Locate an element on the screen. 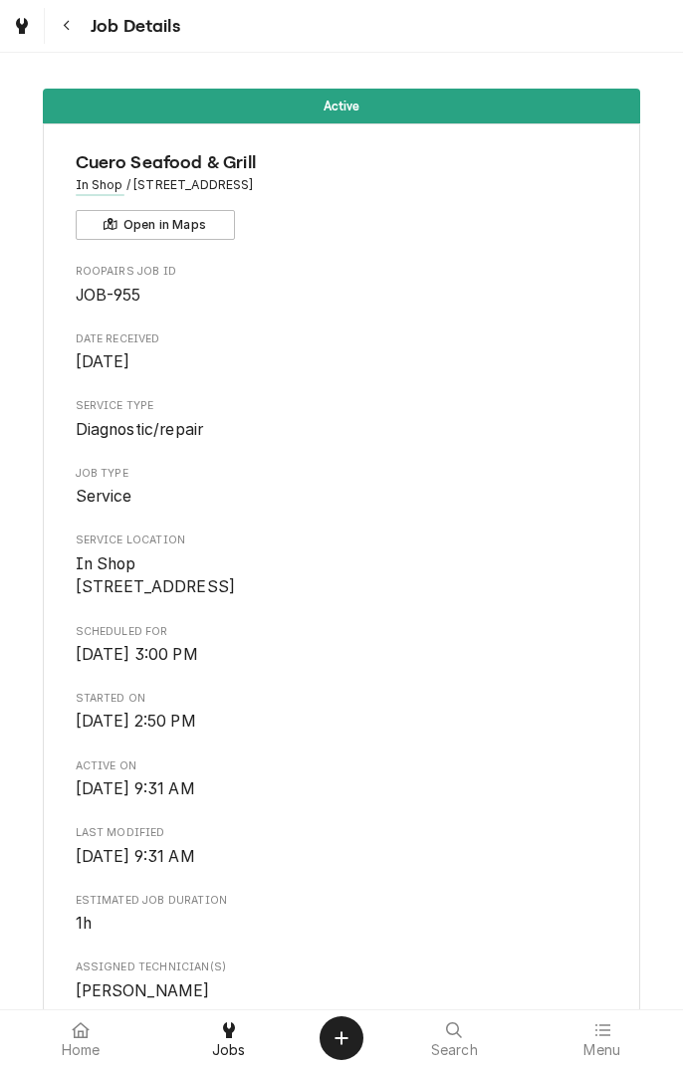 The image size is (683, 1066). button: Navigate back is located at coordinates (67, 26).